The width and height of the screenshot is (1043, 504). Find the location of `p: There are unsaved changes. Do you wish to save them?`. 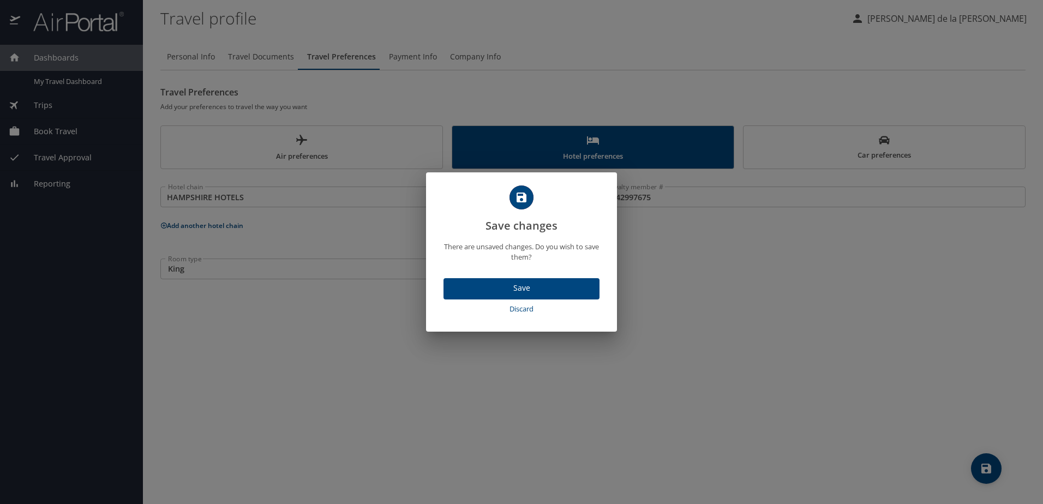

p: There are unsaved changes. Do you wish to save them? is located at coordinates (522, 252).